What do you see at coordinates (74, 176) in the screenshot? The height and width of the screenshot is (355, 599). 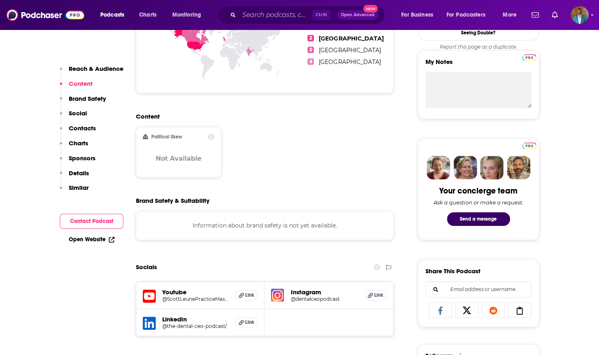 I see `button: Details` at bounding box center [74, 176].